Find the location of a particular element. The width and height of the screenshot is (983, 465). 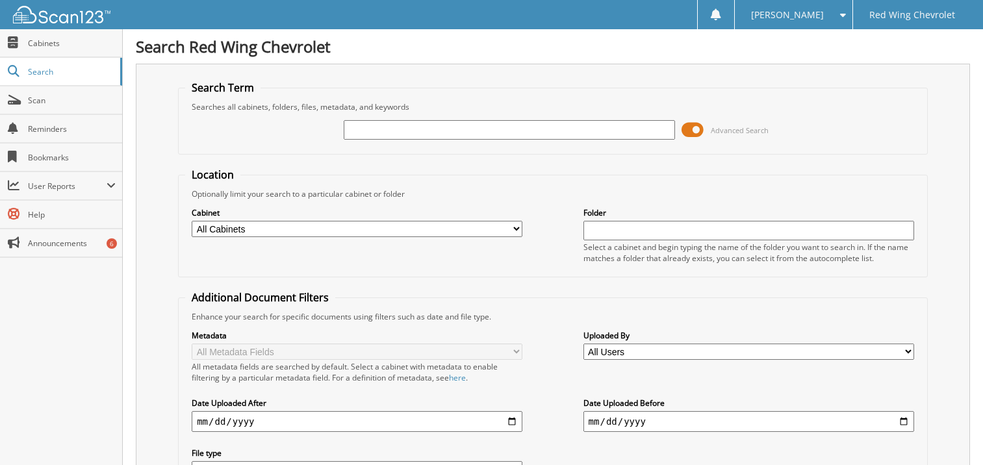

img: scan123-logo-white.svg is located at coordinates (62, 14).